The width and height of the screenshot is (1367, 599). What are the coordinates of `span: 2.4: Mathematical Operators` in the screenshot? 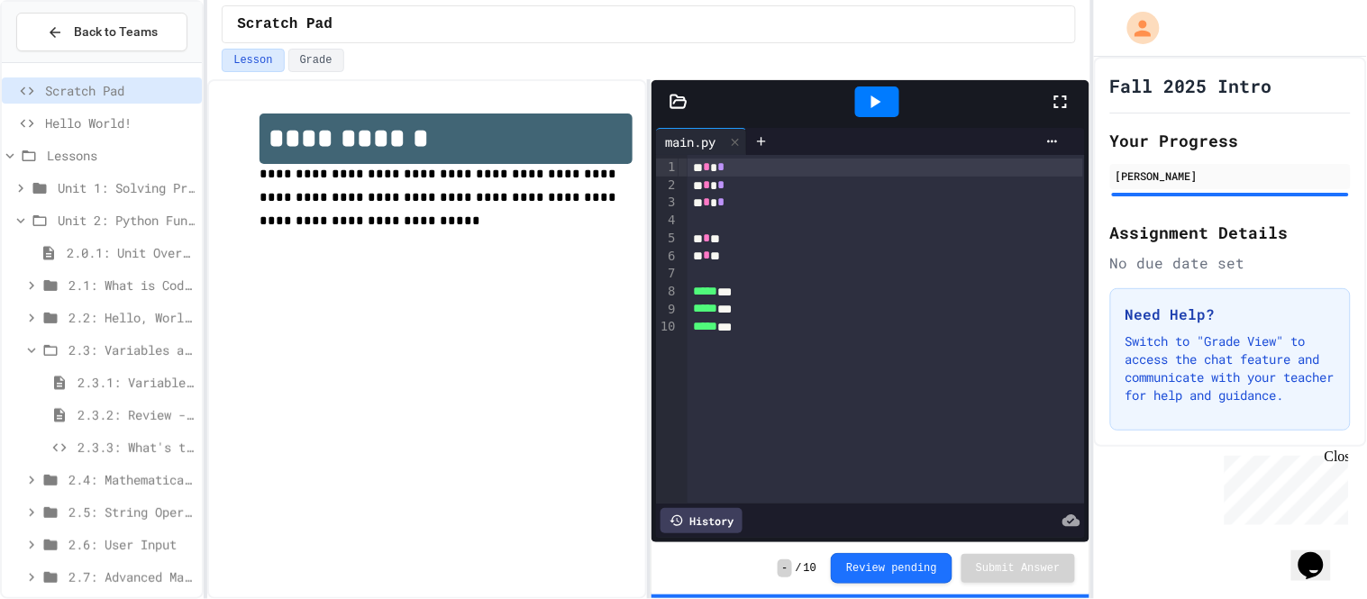 It's located at (132, 479).